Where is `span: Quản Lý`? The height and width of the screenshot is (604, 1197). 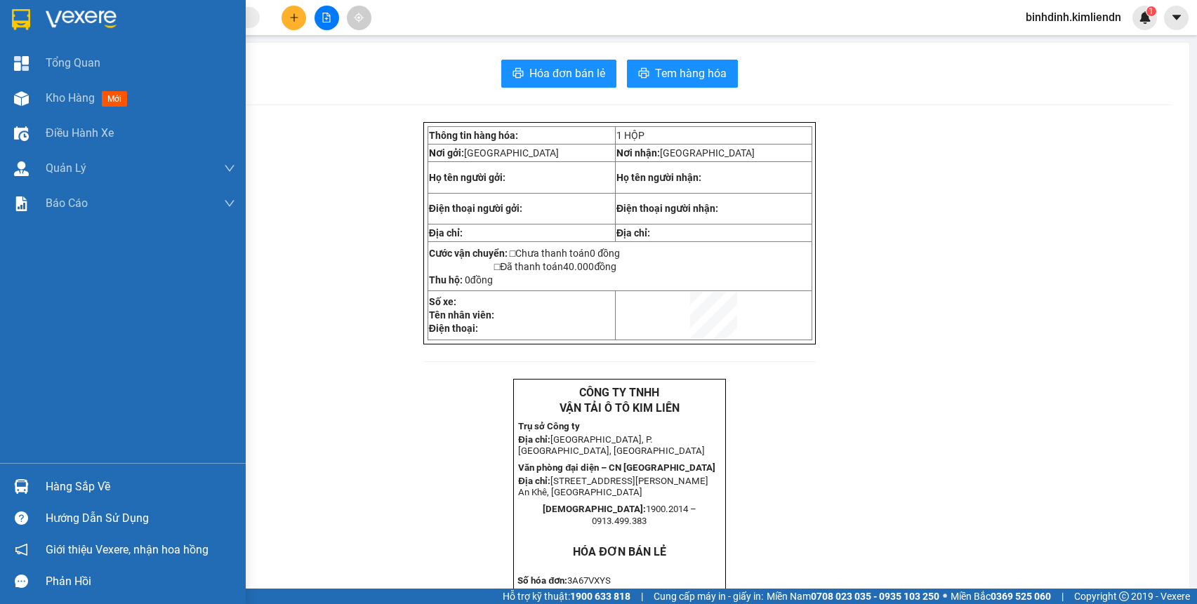
span: Quản Lý is located at coordinates (66, 168).